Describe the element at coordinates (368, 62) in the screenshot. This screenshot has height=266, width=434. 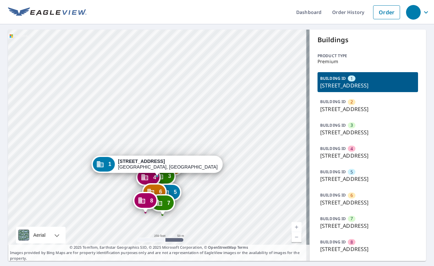
I see `p: Premium` at that location.